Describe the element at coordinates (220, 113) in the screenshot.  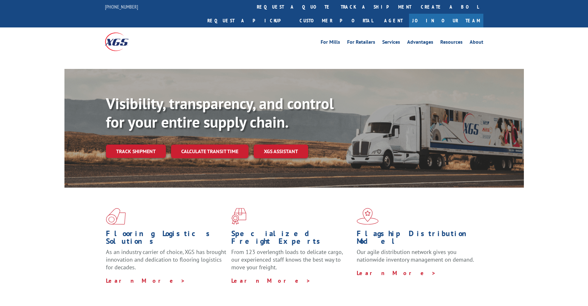
I see `b: Visibility, transparency, and control for your entire supply chain.` at that location.